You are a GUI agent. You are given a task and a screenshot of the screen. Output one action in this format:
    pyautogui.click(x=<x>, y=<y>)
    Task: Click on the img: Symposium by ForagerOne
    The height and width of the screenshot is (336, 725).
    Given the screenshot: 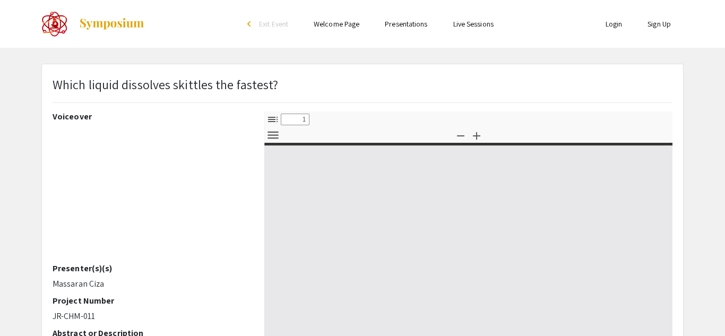 What is the action you would take?
    pyautogui.click(x=111, y=24)
    